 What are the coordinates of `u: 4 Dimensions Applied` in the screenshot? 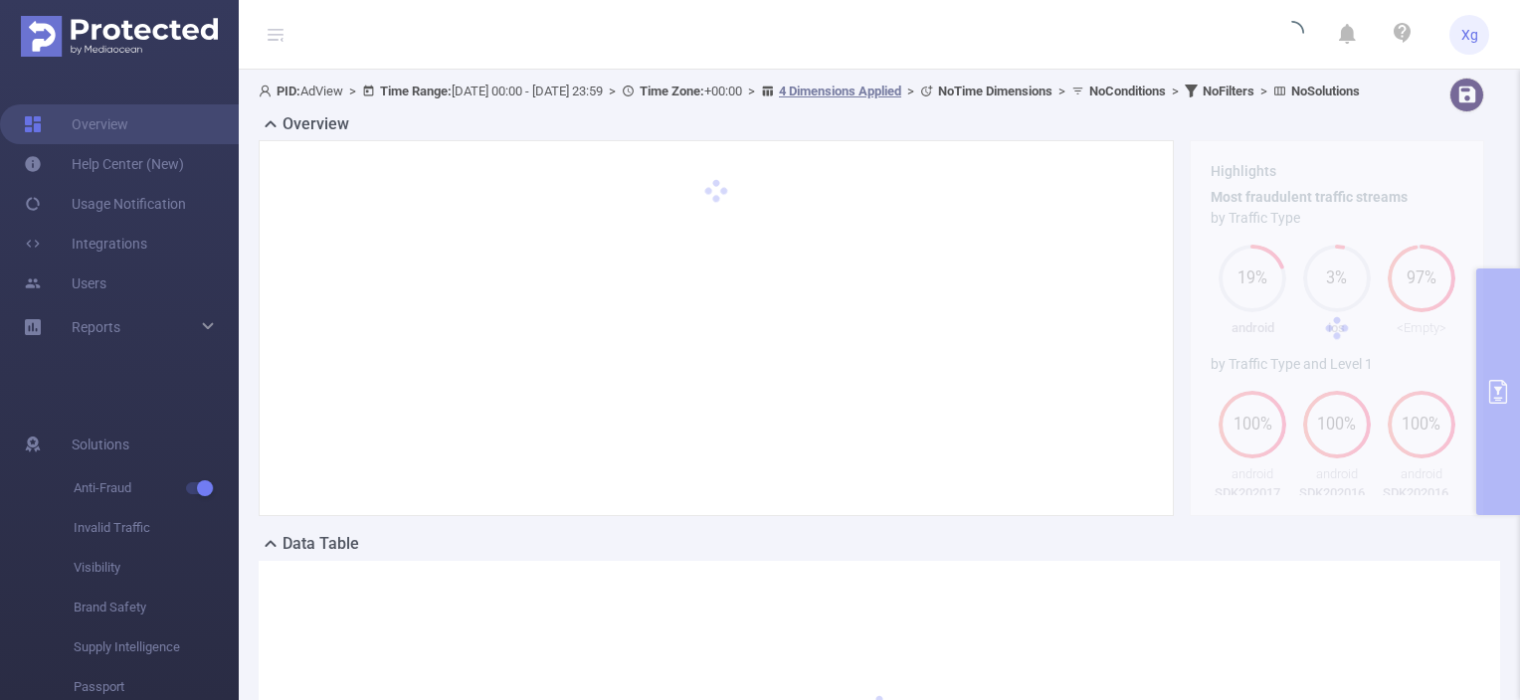 It's located at (840, 91).